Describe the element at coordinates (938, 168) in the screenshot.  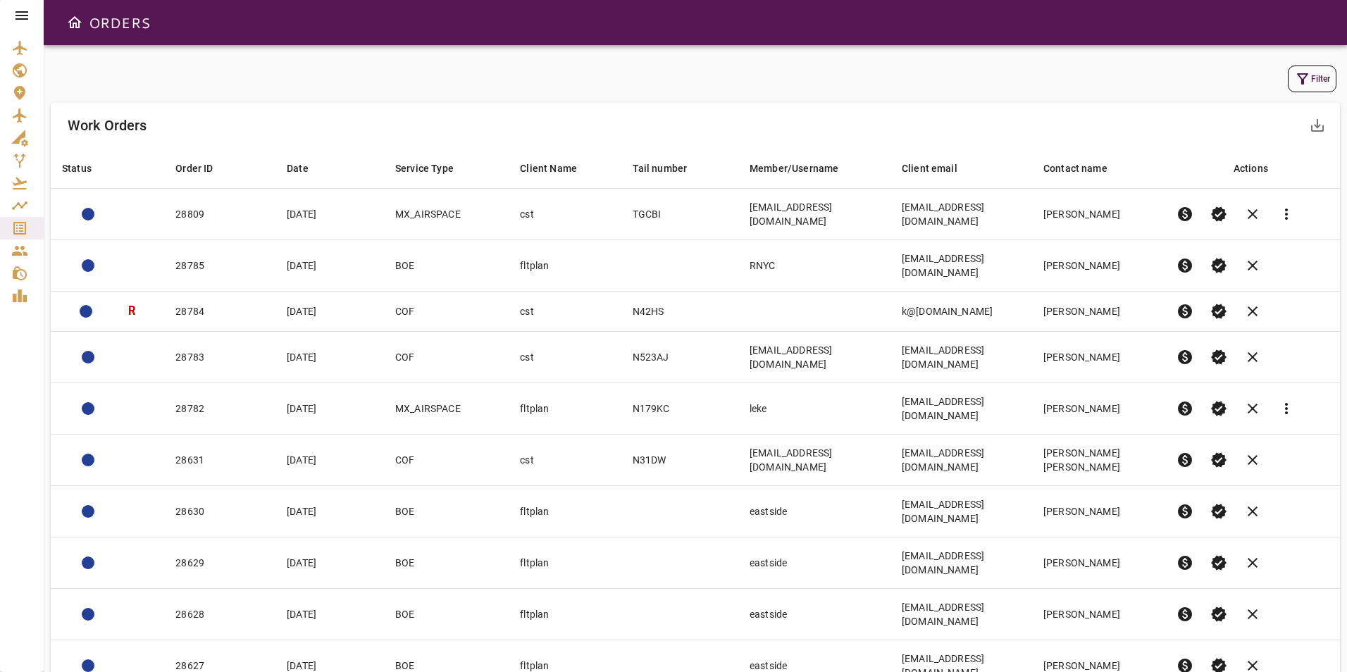
I see `span: Client email` at that location.